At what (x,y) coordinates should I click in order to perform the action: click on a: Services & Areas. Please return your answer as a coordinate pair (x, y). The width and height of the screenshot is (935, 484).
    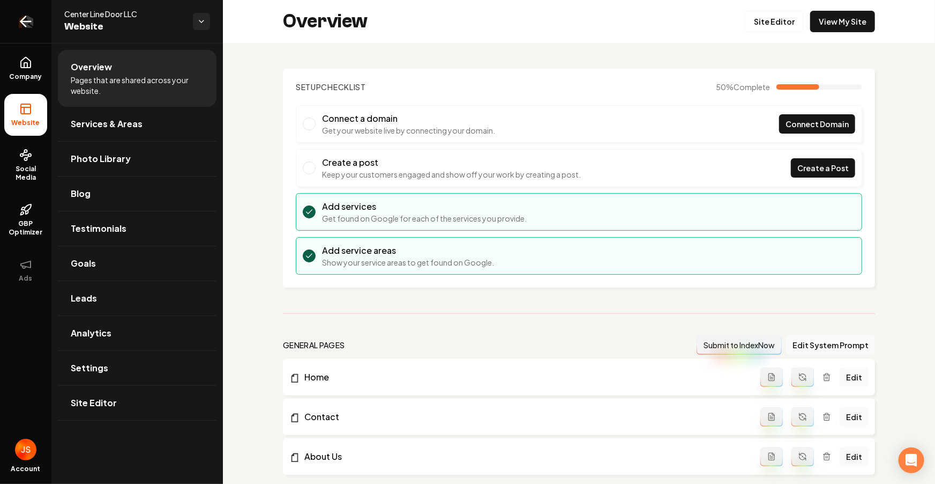
    Looking at the image, I should click on (137, 124).